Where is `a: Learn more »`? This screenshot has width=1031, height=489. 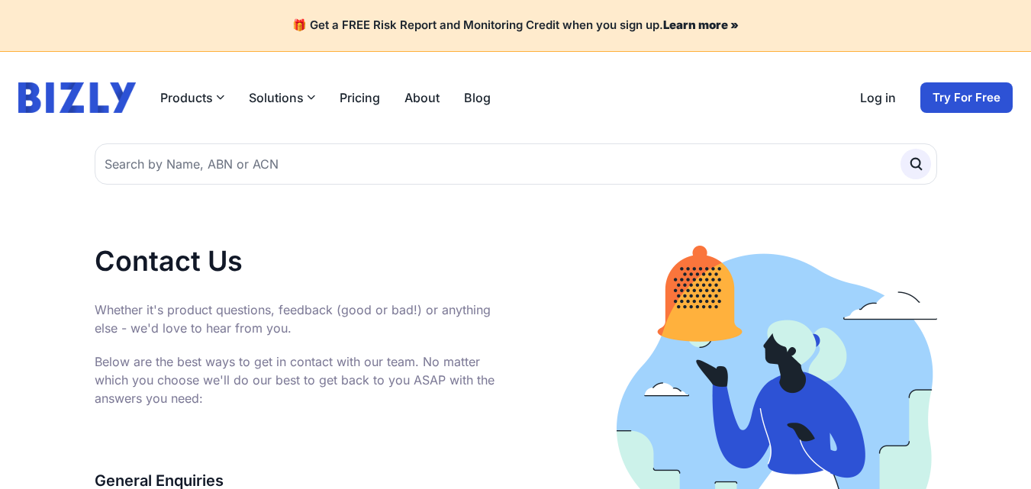 a: Learn more » is located at coordinates (700, 24).